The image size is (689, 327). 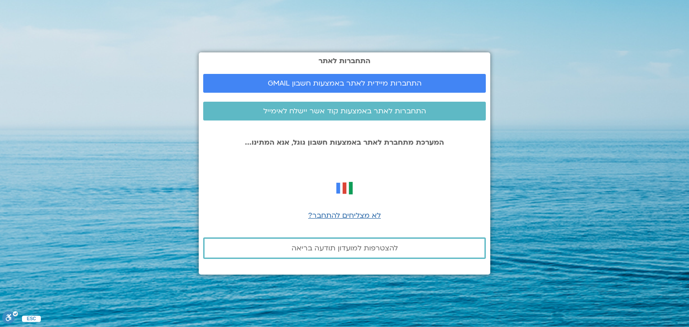 What do you see at coordinates (344, 61) in the screenshot?
I see `h2: התחברות לאתר` at bounding box center [344, 61].